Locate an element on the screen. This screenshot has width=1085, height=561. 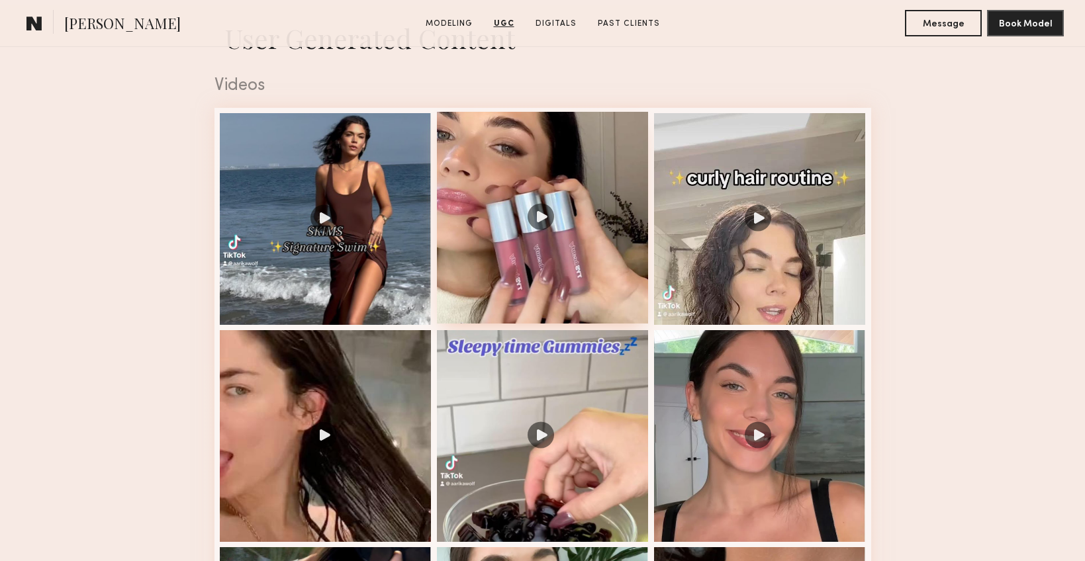
button: Message is located at coordinates (943, 23).